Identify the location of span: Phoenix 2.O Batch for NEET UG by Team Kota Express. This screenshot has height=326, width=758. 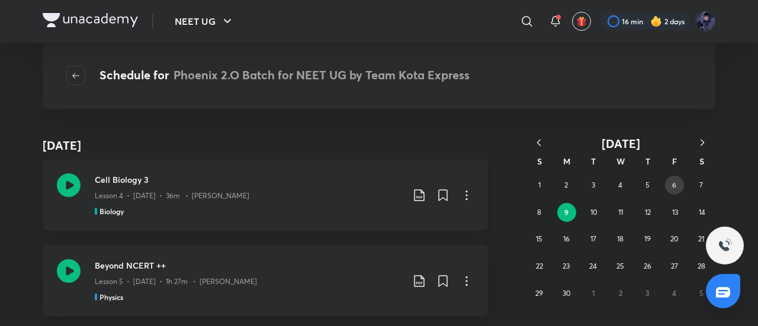
(321, 75).